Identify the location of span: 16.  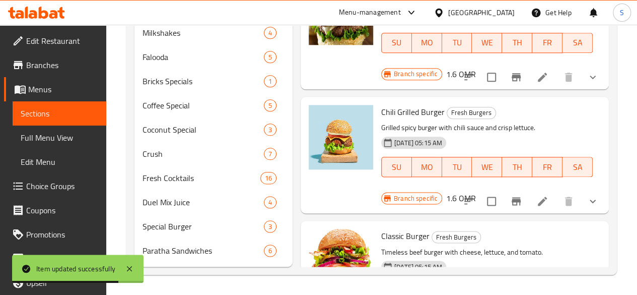
(268, 178).